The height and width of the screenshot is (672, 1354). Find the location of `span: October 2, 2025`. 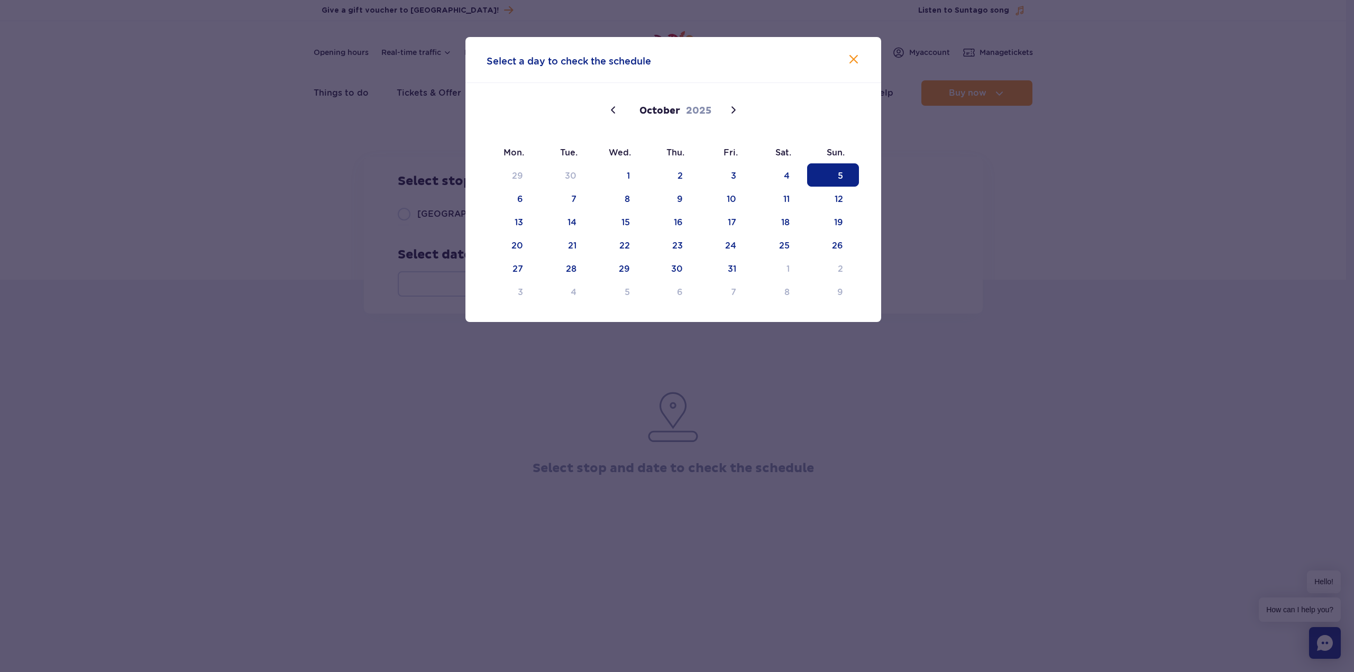

span: October 2, 2025 is located at coordinates (673, 175).